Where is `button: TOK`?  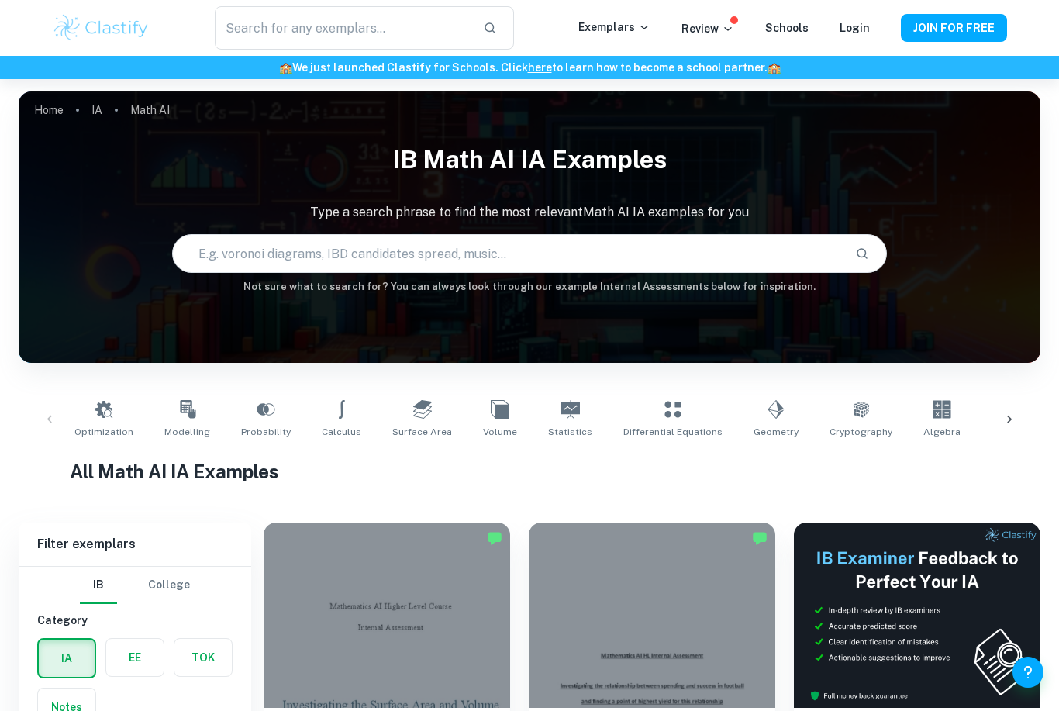 button: TOK is located at coordinates (203, 658).